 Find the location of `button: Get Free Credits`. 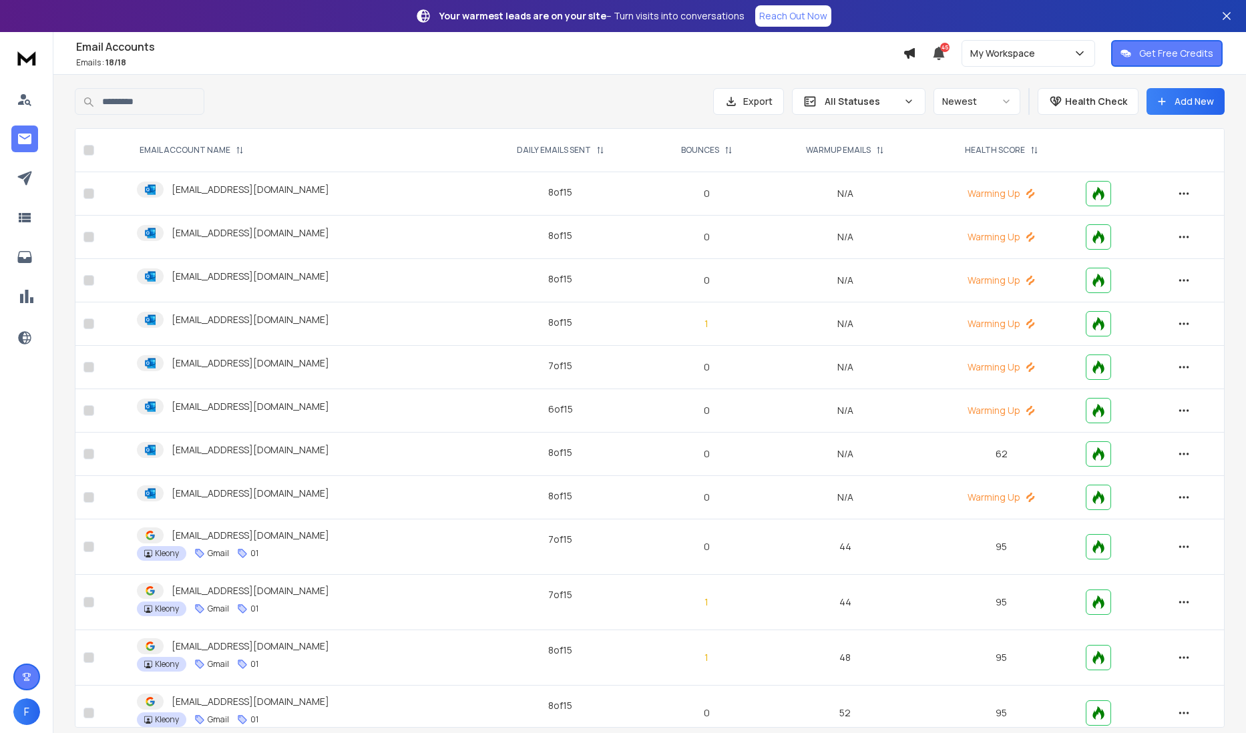

button: Get Free Credits is located at coordinates (1167, 53).